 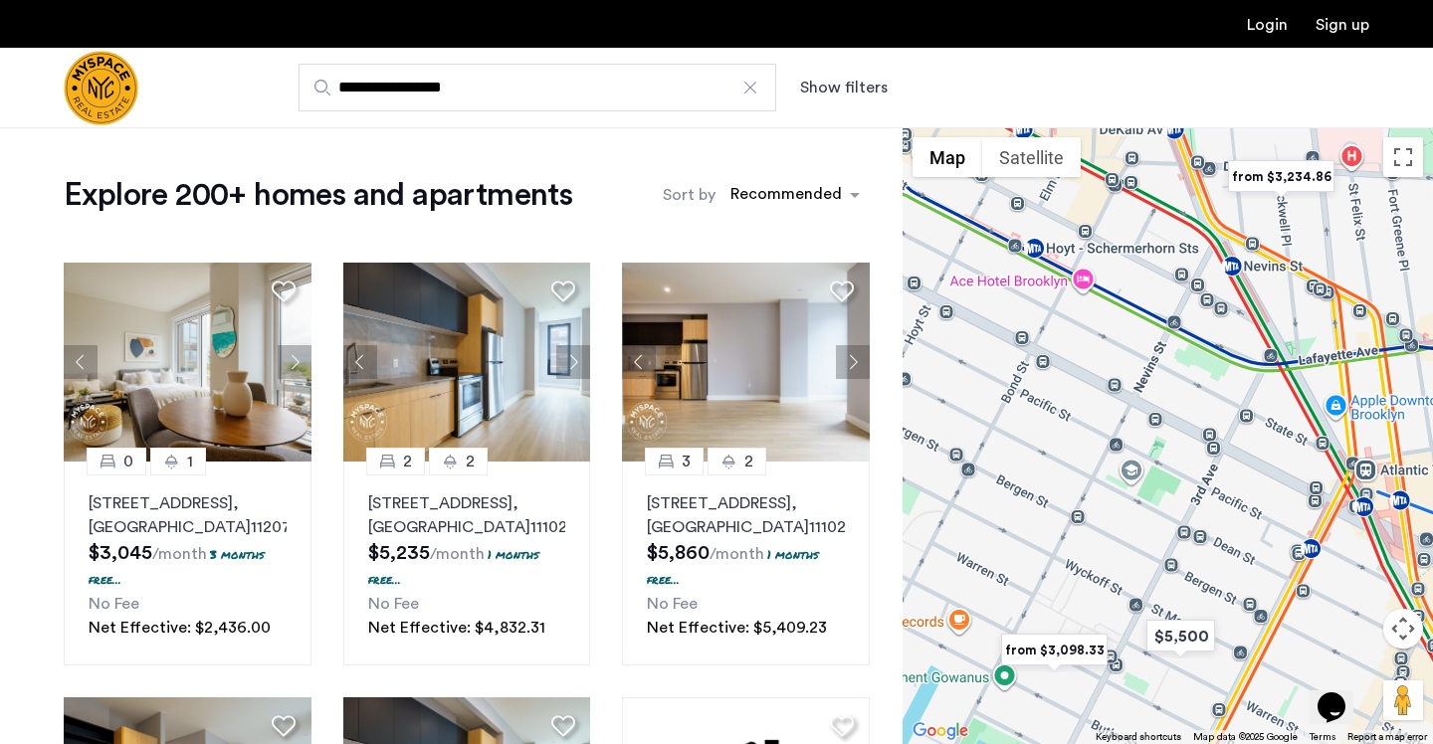 I want to click on span: $5,235, so click(x=399, y=553).